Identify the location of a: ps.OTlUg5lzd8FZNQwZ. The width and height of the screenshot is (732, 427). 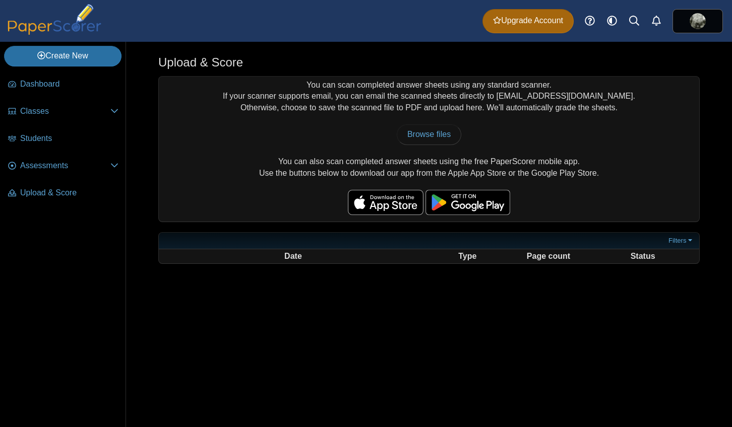
(698, 21).